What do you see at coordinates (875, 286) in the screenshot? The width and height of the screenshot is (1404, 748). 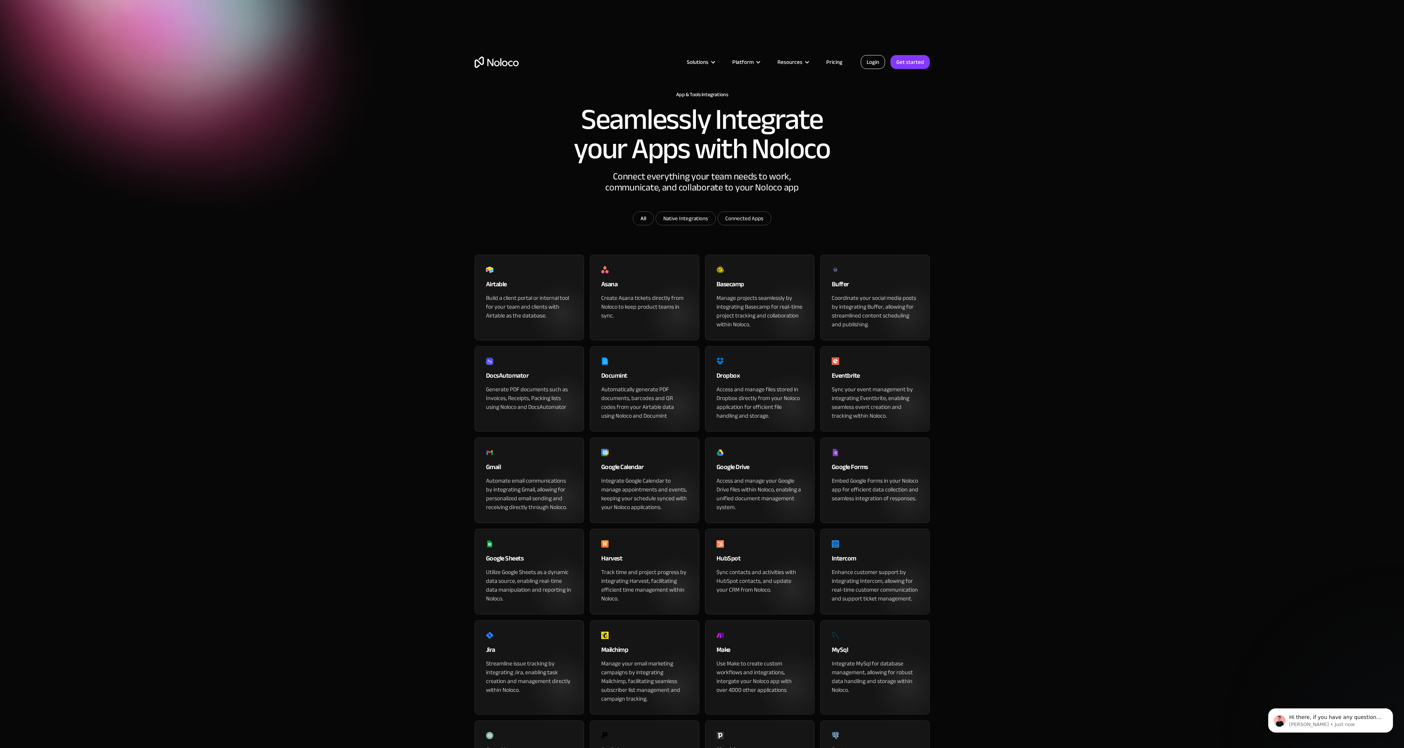 I see `div: Buffer` at bounding box center [875, 286].